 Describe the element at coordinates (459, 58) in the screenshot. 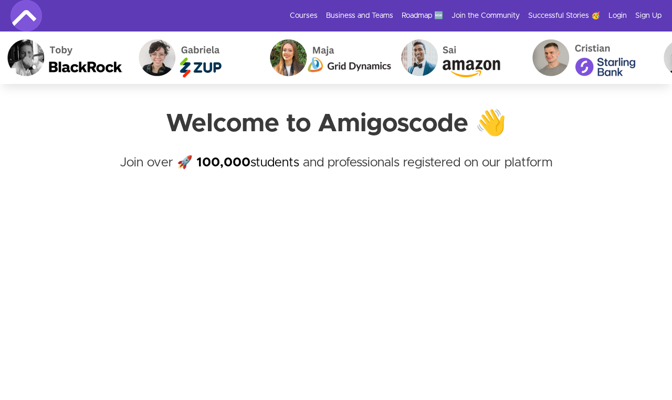

I see `img: Sai` at that location.